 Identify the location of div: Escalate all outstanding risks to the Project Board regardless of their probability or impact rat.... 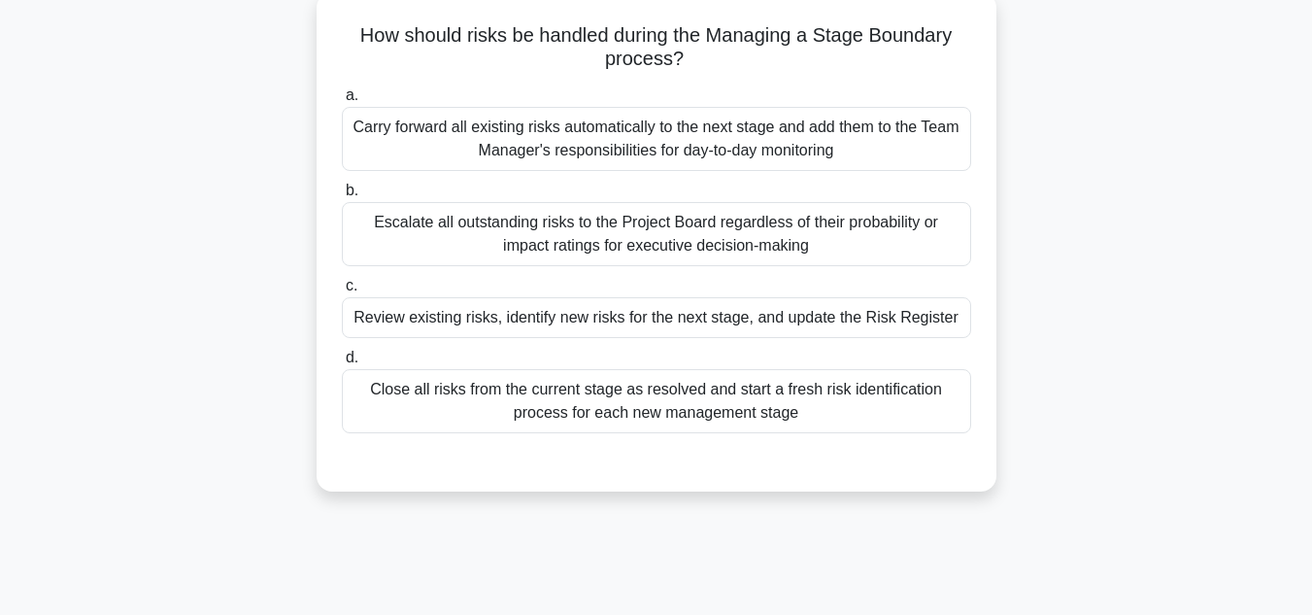
(657, 234).